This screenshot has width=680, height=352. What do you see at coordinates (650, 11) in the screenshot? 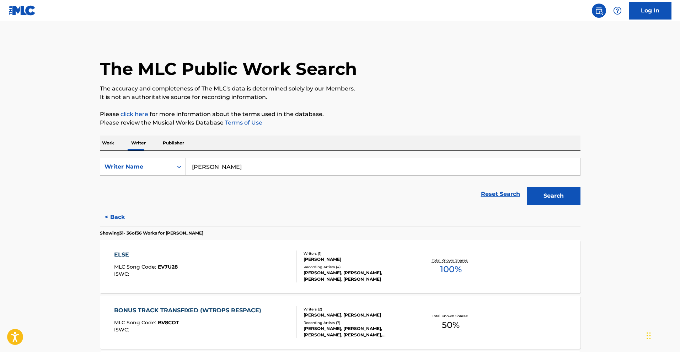
I see `a: Log In` at bounding box center [650, 11].